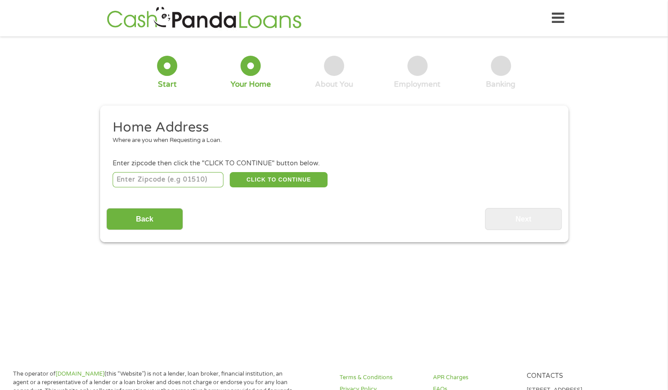 This screenshot has height=390, width=668. What do you see at coordinates (331, 127) in the screenshot?
I see `h2: Home Address` at bounding box center [331, 127].